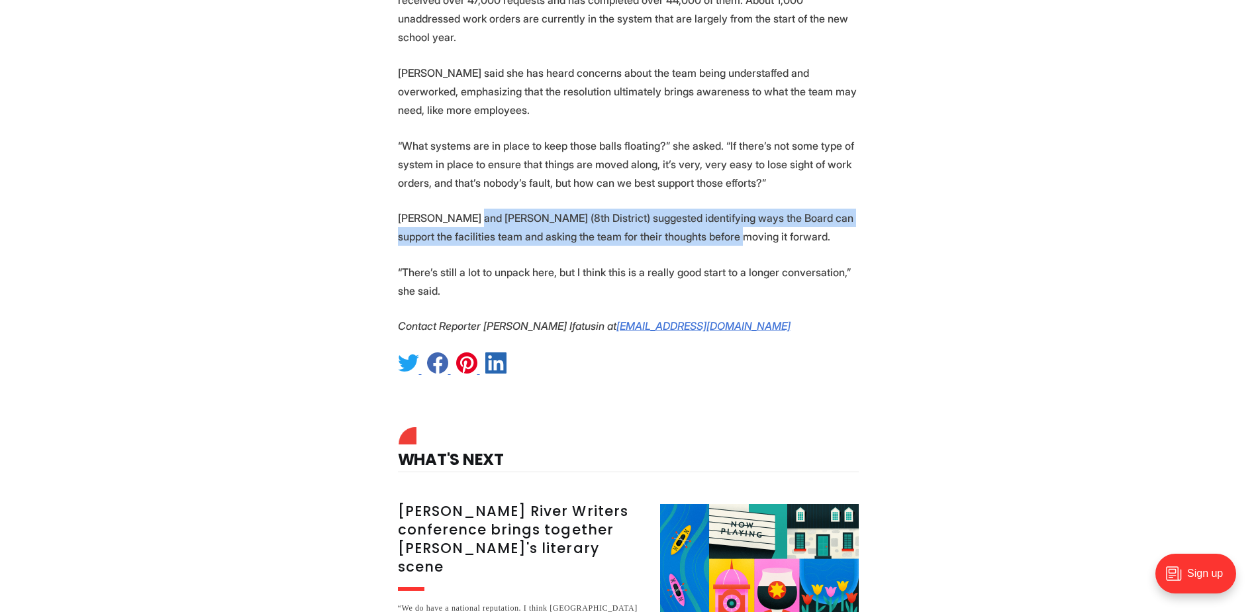 The height and width of the screenshot is (612, 1256). Describe the element at coordinates (628, 281) in the screenshot. I see `p: “There’s still a lot to unpack here, but I think this is a really good start to a longer conversa...` at that location.